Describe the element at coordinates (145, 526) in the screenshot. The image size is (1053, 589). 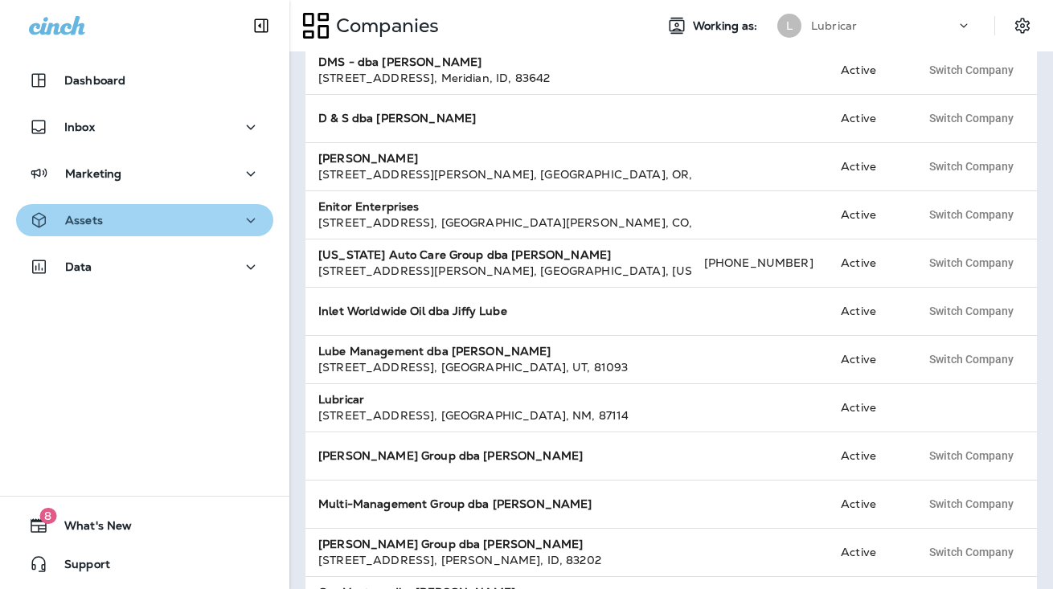
I see `button: 8What's New` at that location.